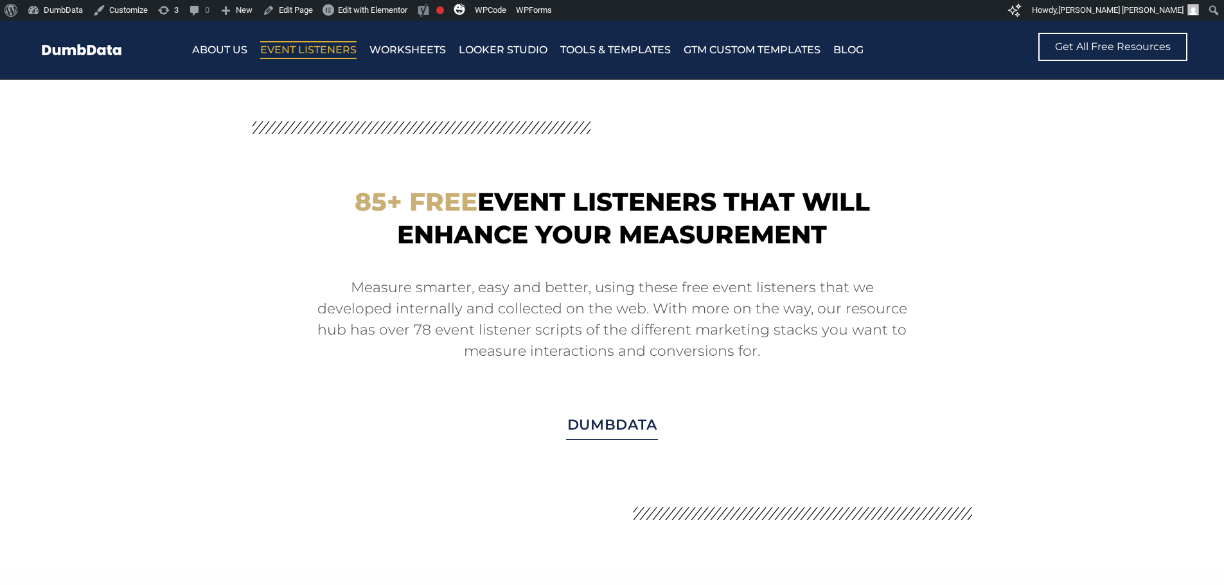 This screenshot has width=1224, height=585. I want to click on span: 85+ Free, so click(416, 202).